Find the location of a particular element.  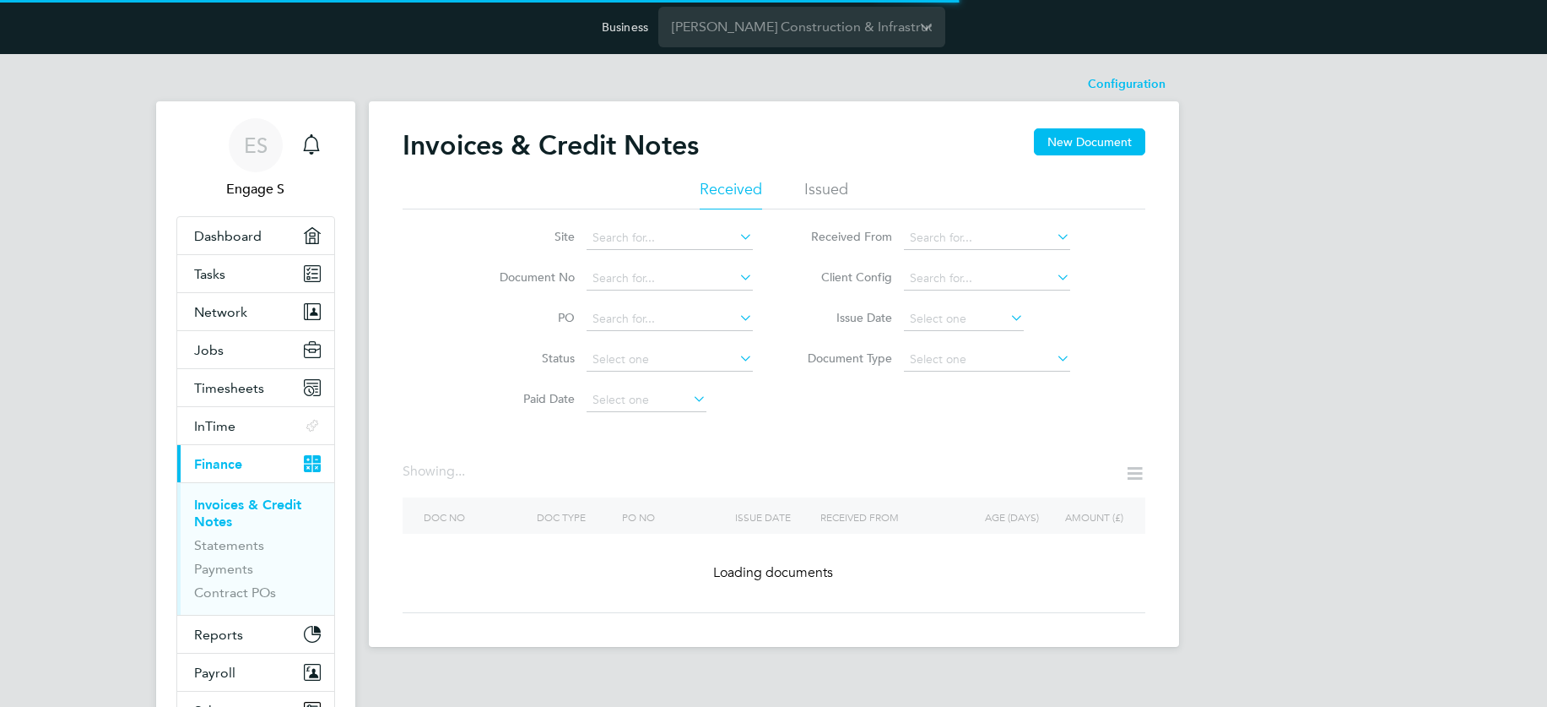

span: ES is located at coordinates (256, 145).